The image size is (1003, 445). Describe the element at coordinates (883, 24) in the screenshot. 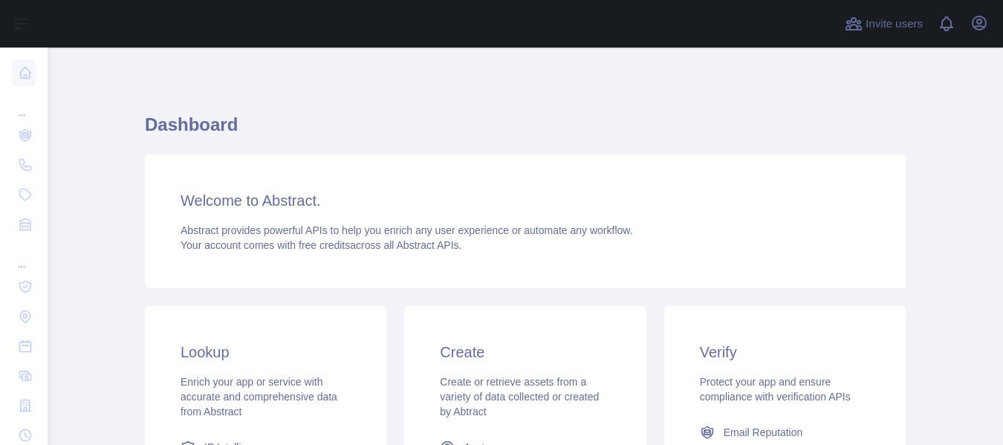

I see `button: Invite users` at that location.